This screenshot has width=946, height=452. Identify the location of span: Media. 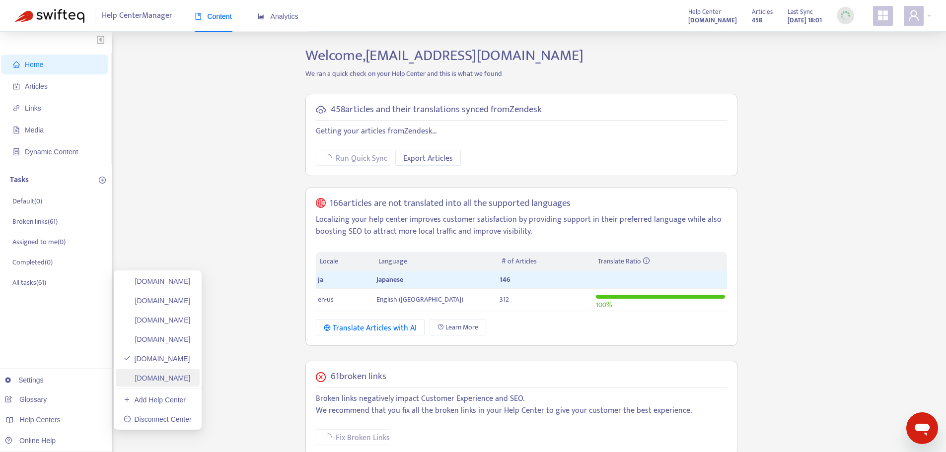
(34, 130).